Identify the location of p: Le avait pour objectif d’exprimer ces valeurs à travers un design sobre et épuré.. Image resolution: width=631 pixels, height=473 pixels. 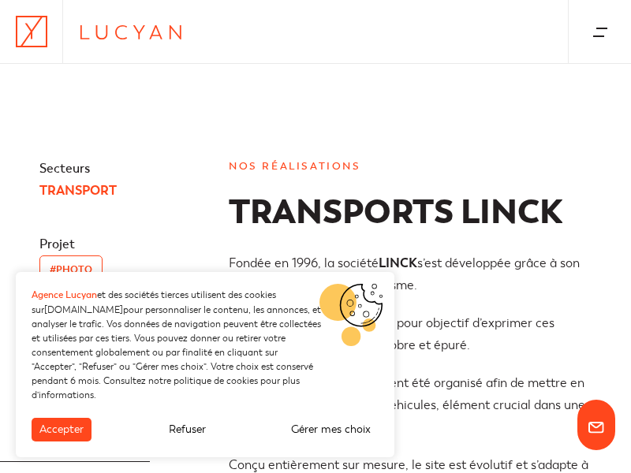
(410, 334).